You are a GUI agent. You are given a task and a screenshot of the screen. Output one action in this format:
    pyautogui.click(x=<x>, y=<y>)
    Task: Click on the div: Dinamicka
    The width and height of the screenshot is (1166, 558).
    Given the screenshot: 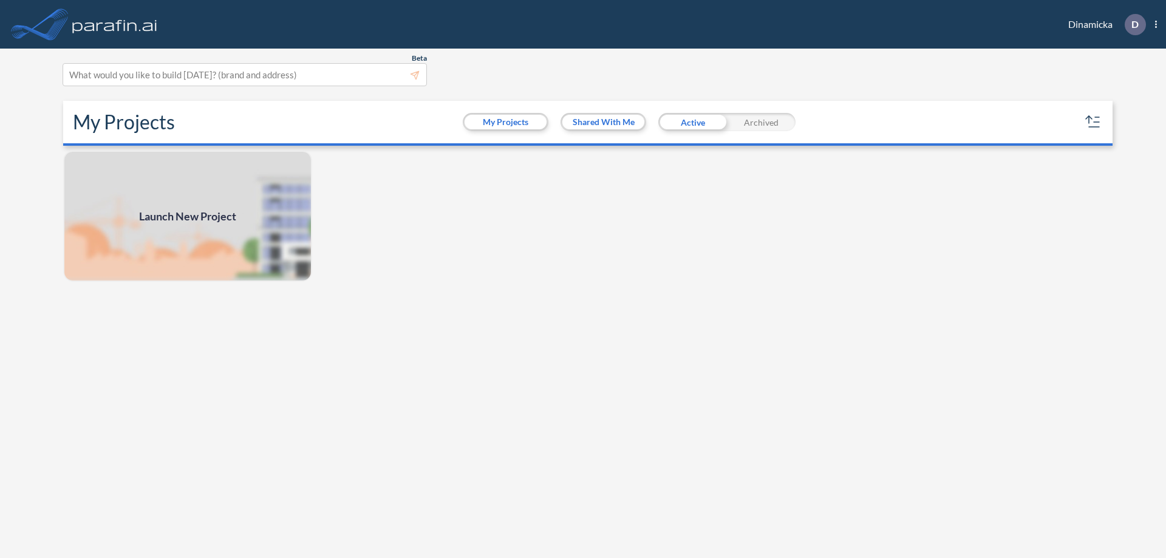 What is the action you would take?
    pyautogui.click(x=1104, y=24)
    